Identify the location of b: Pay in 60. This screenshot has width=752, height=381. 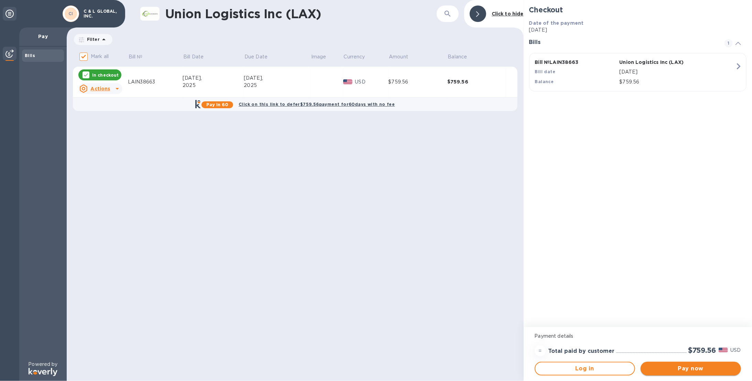
(217, 105).